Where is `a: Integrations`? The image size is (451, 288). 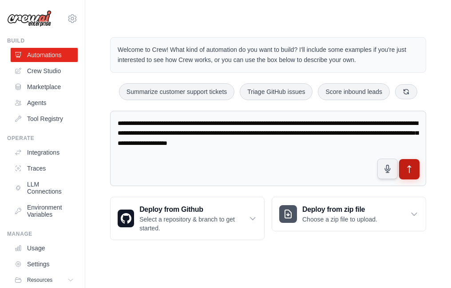 a: Integrations is located at coordinates (44, 153).